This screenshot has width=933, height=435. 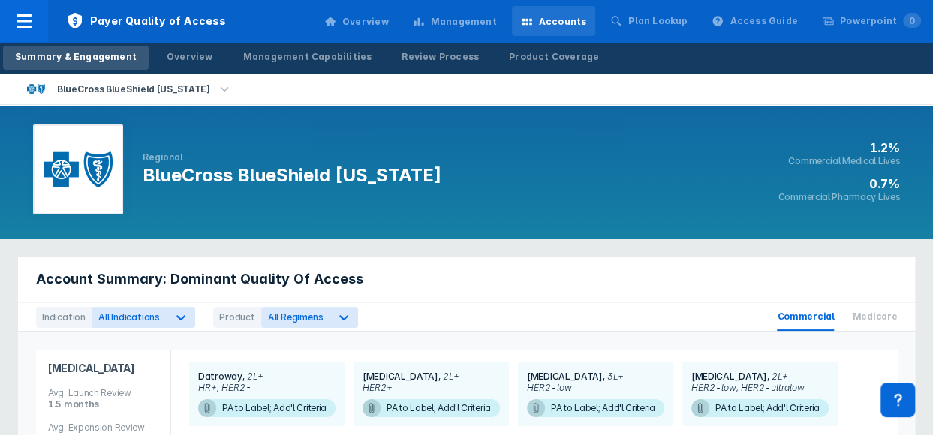 I want to click on img: bcbs-al.png, so click(x=78, y=170).